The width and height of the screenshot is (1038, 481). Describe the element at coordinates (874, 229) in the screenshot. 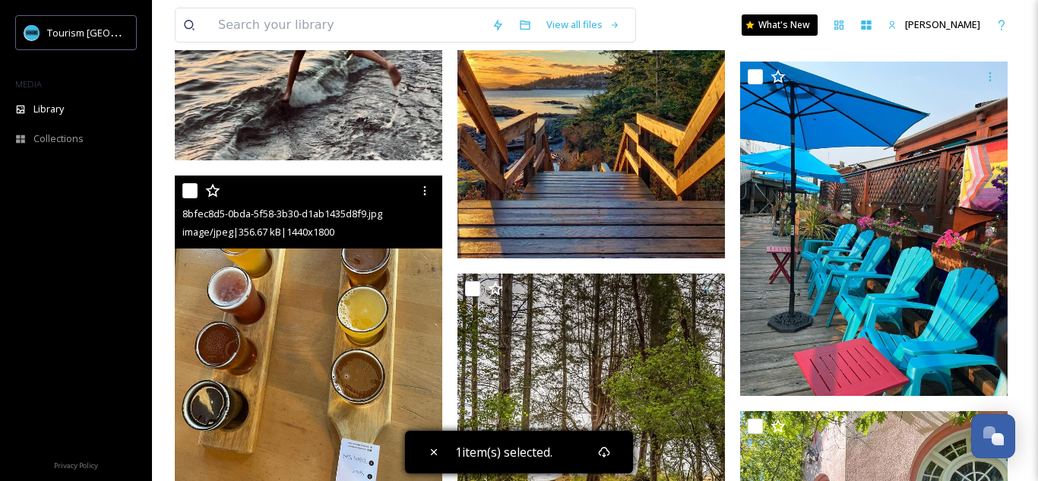

I see `img: 272e21b3-e9eb-3522-193c-59fb96c9e774.jpg` at that location.